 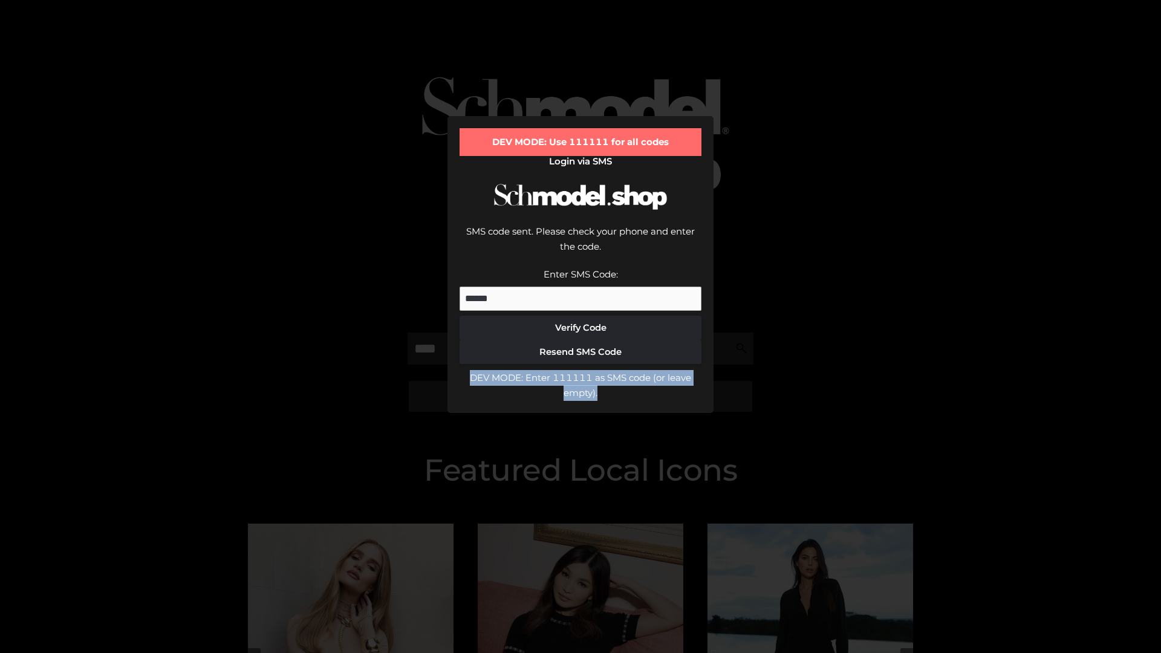 What do you see at coordinates (581, 142) in the screenshot?
I see `div: DEV MODE: Use 111111 for all codes` at bounding box center [581, 142].